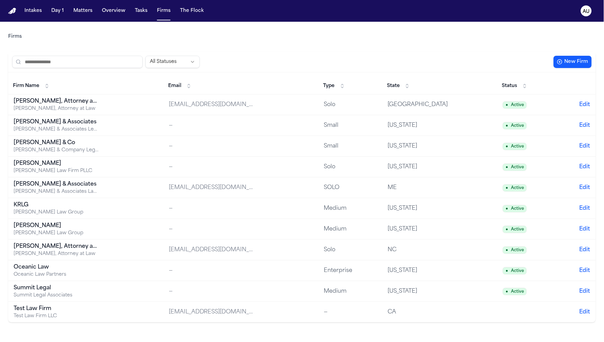 The image size is (604, 342). Describe the element at coordinates (180, 86) in the screenshot. I see `button: Email` at that location.